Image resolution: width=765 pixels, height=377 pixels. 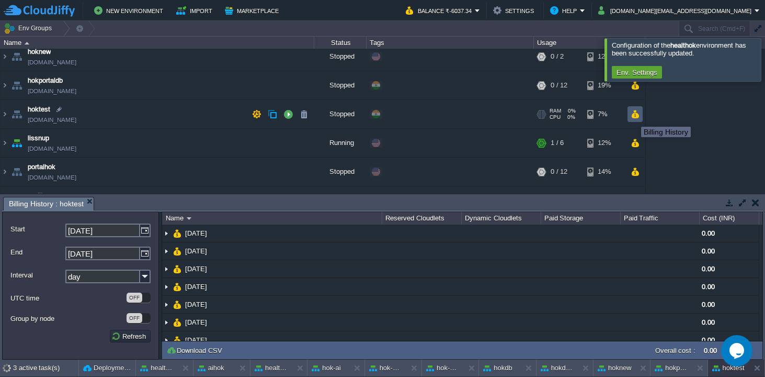 I want to click on button: Settings, so click(x=515, y=10).